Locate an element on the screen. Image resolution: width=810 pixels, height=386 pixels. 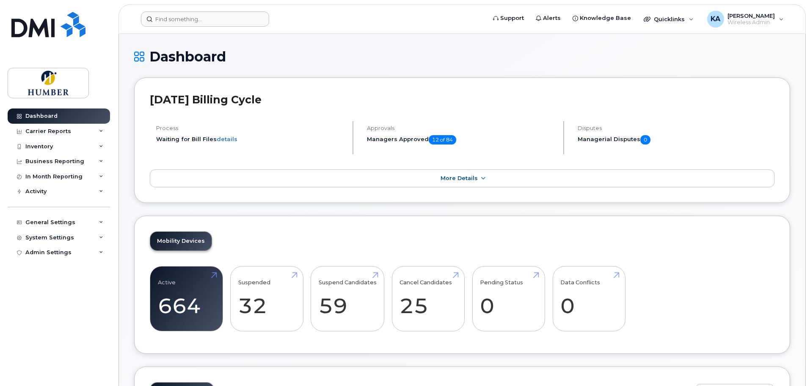
a: Suspended 32 is located at coordinates (267, 299).